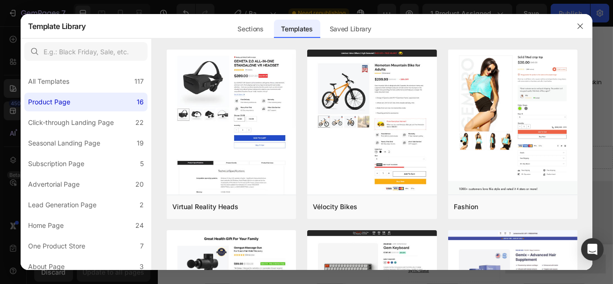  What do you see at coordinates (56, 164) in the screenshot?
I see `div: Subscription Page` at bounding box center [56, 164].